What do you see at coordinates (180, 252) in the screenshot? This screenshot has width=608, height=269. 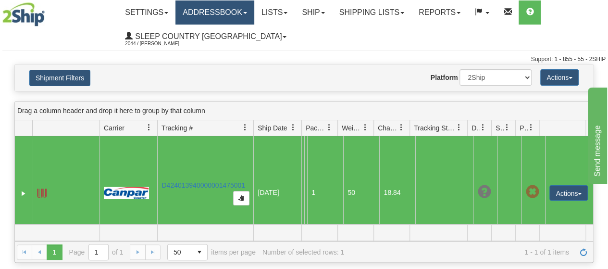 I see `span: 50` at bounding box center [180, 252].